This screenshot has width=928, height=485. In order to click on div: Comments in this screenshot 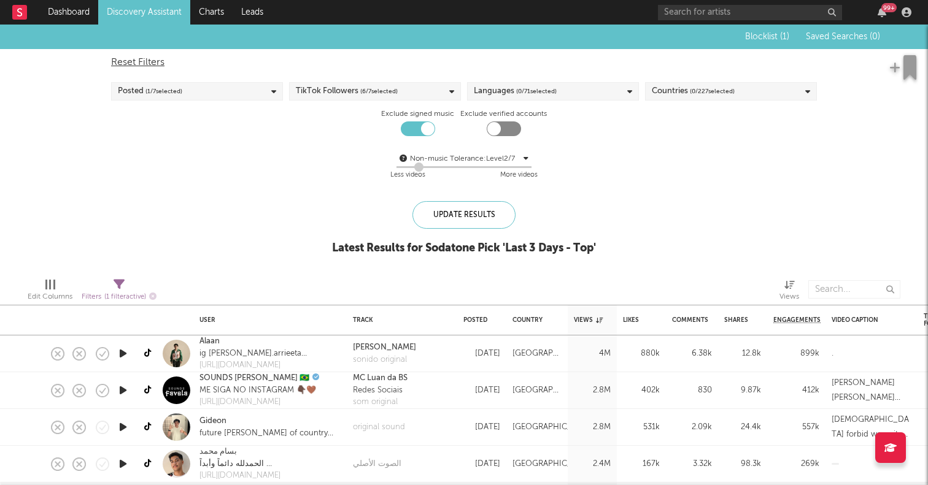, I will do `click(689, 320)`.